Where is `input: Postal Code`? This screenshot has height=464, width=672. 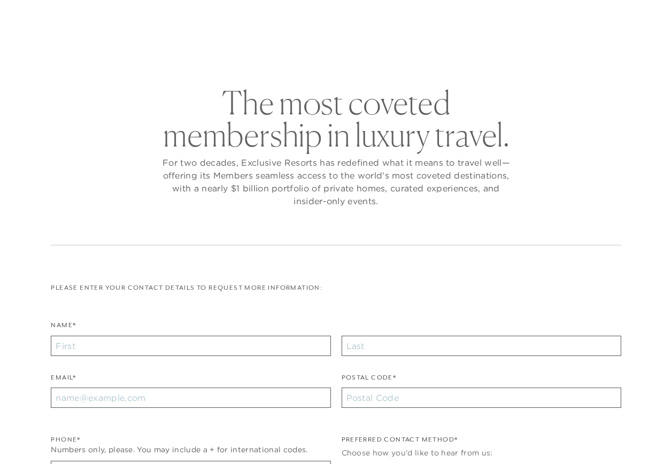 input: Postal Code is located at coordinates (481, 398).